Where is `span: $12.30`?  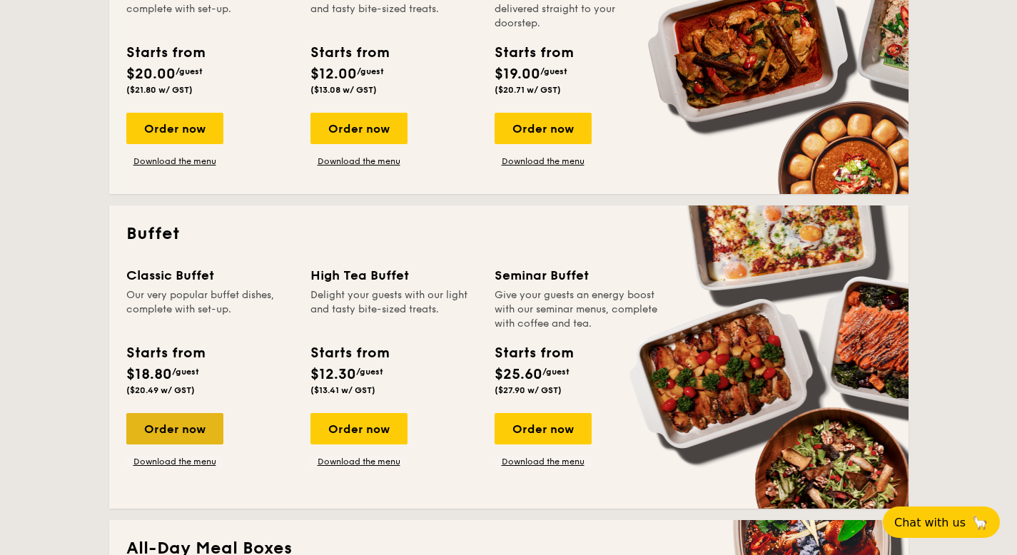 span: $12.30 is located at coordinates (333, 375).